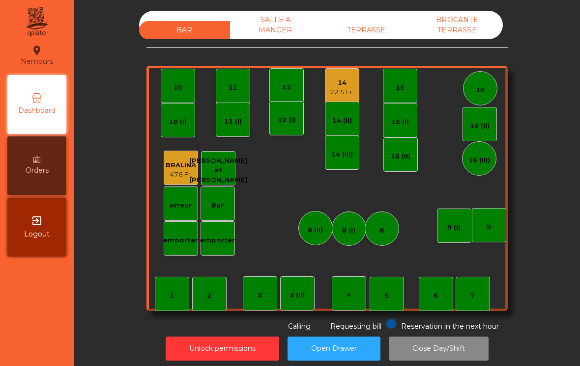 This screenshot has height=366, width=580. Describe the element at coordinates (184, 30) in the screenshot. I see `div: BAR` at that location.